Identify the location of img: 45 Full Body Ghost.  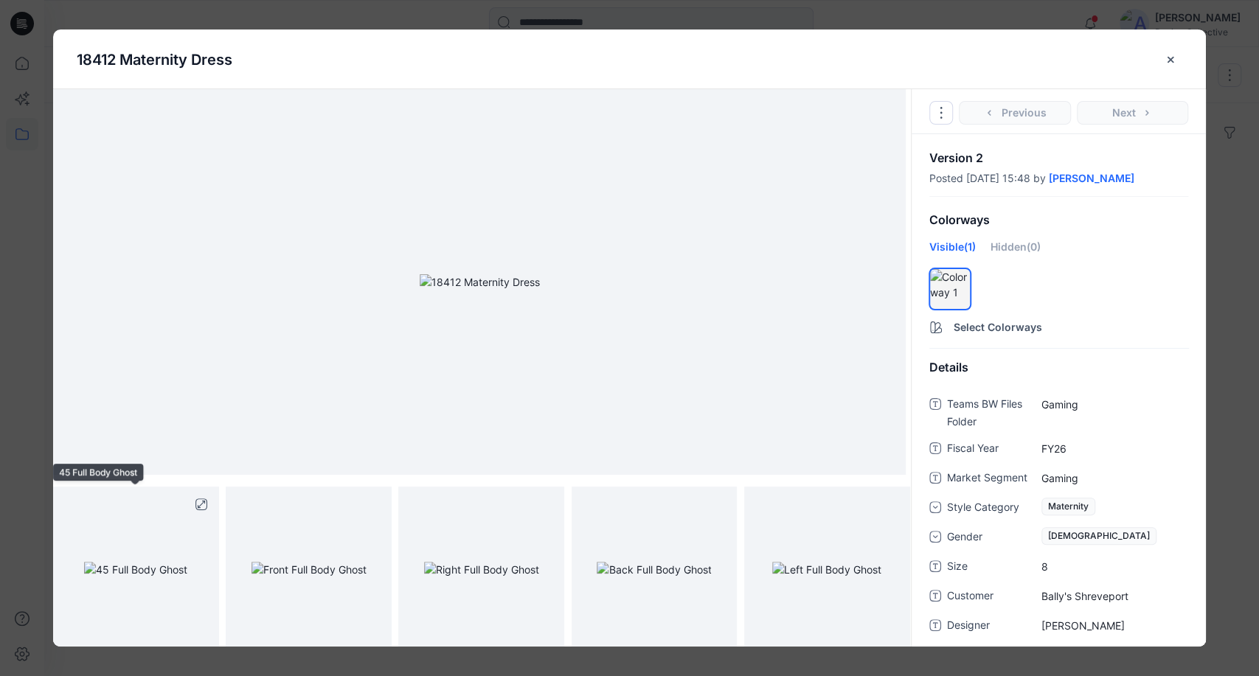
(136, 569).